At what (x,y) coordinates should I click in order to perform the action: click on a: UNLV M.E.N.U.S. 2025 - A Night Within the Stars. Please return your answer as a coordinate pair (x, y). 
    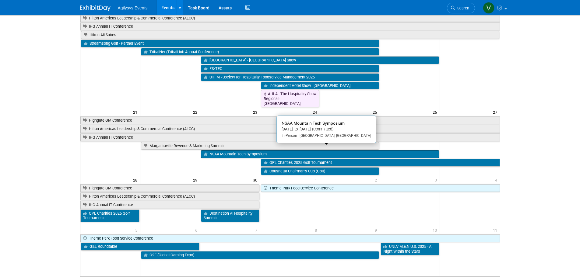
    Looking at the image, I should click on (409, 249).